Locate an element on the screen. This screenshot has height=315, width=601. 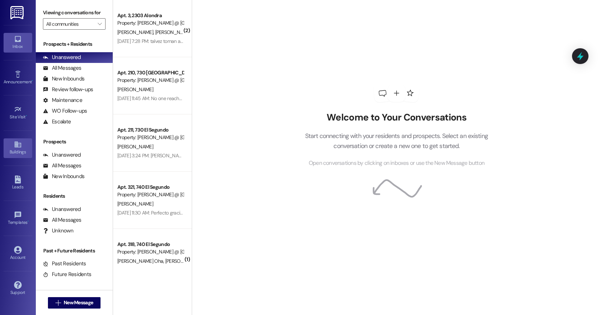
div: Past + Future Residents is located at coordinates (74, 251).